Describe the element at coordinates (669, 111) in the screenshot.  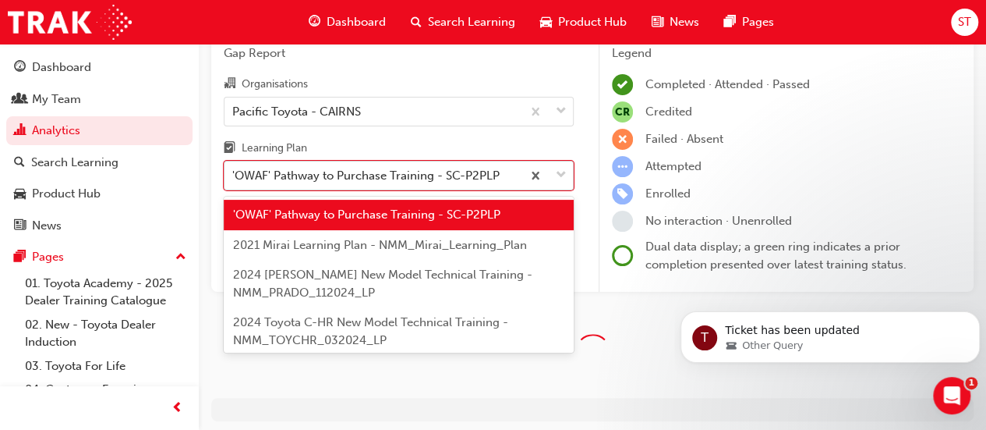
I see `span: Credited` at that location.